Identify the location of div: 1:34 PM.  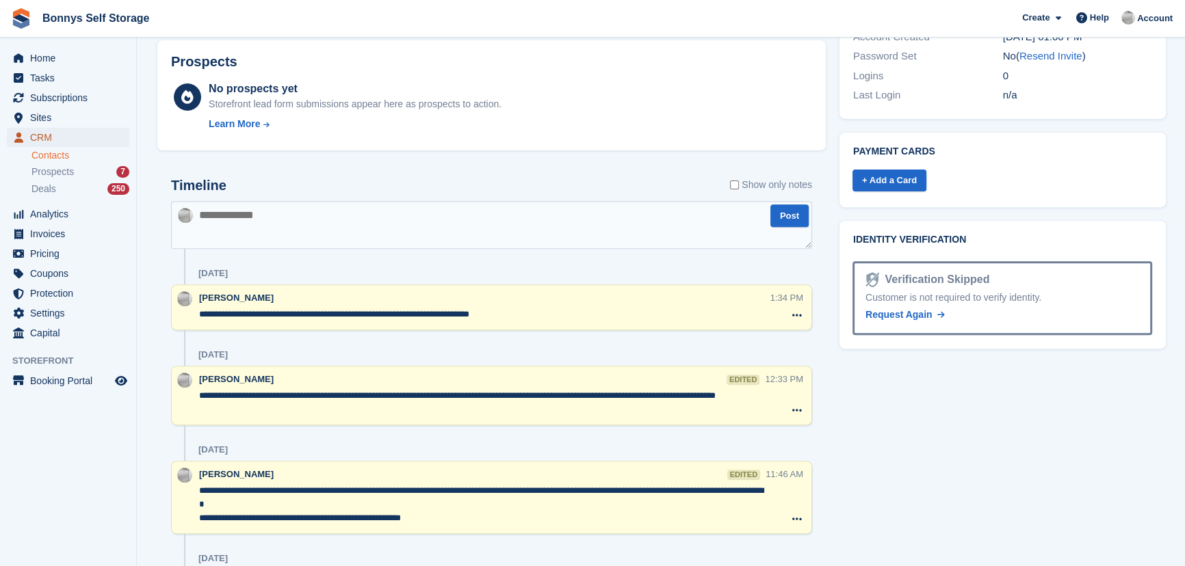
(787, 298).